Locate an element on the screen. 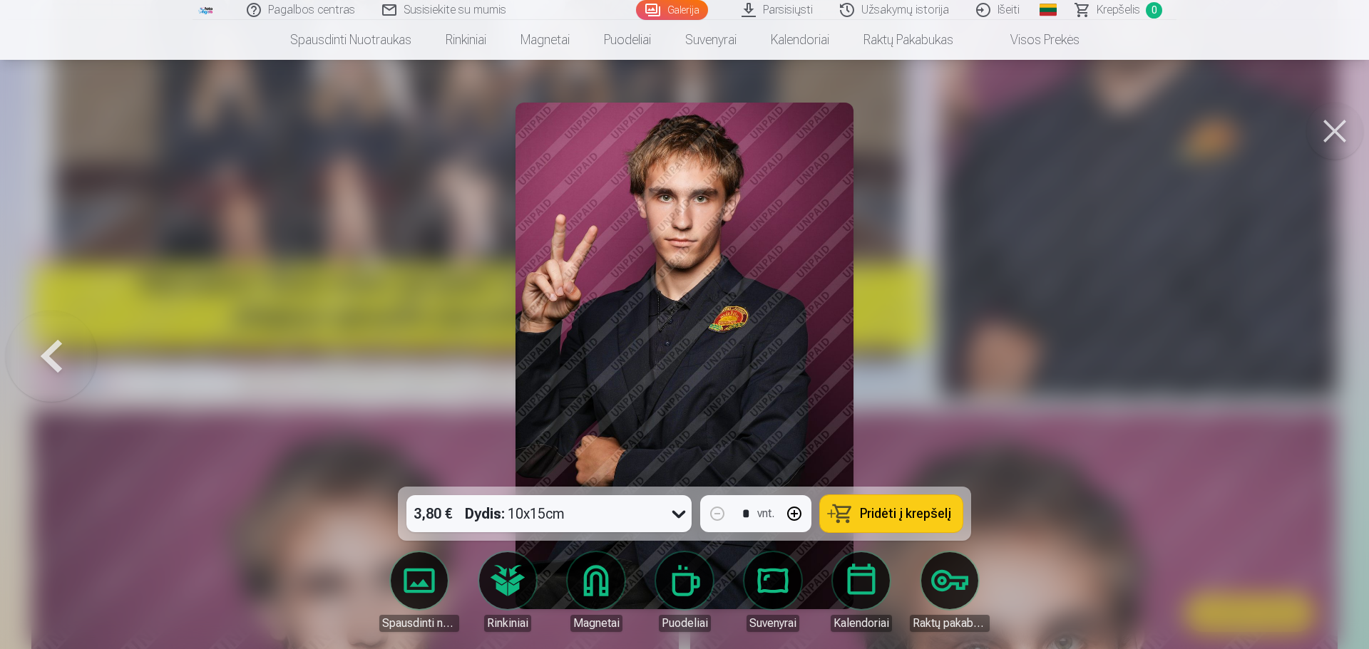 The image size is (1369, 649). div: Kalendoriai is located at coordinates (861, 624).